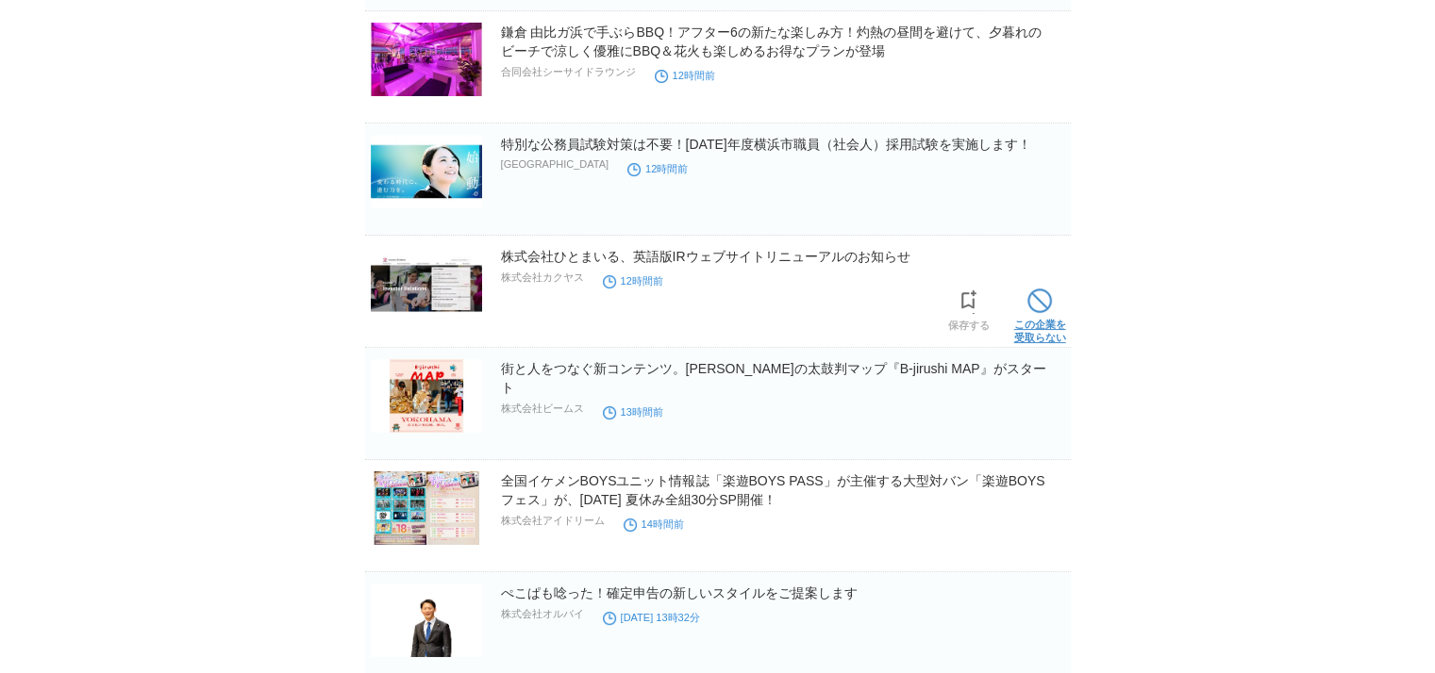  I want to click on p: 株式会社カクヤス, so click(542, 277).